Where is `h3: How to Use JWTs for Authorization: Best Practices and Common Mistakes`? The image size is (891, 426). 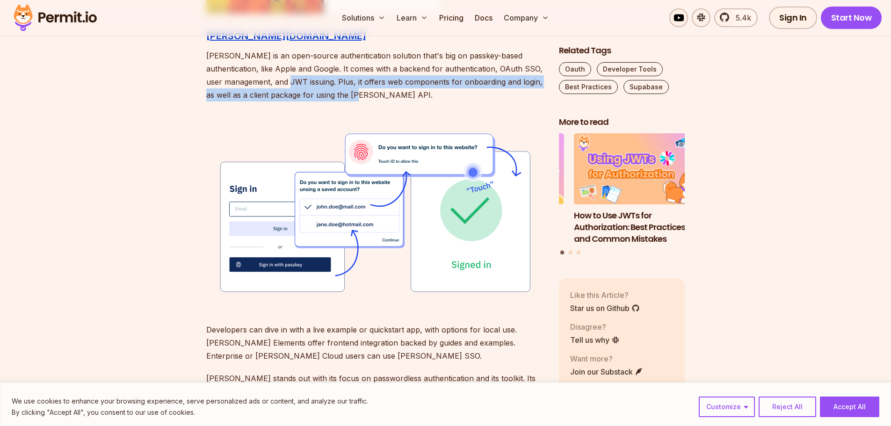
h3: How to Use JWTs for Authorization: Best Practices and Common Mistakes is located at coordinates (637, 227).